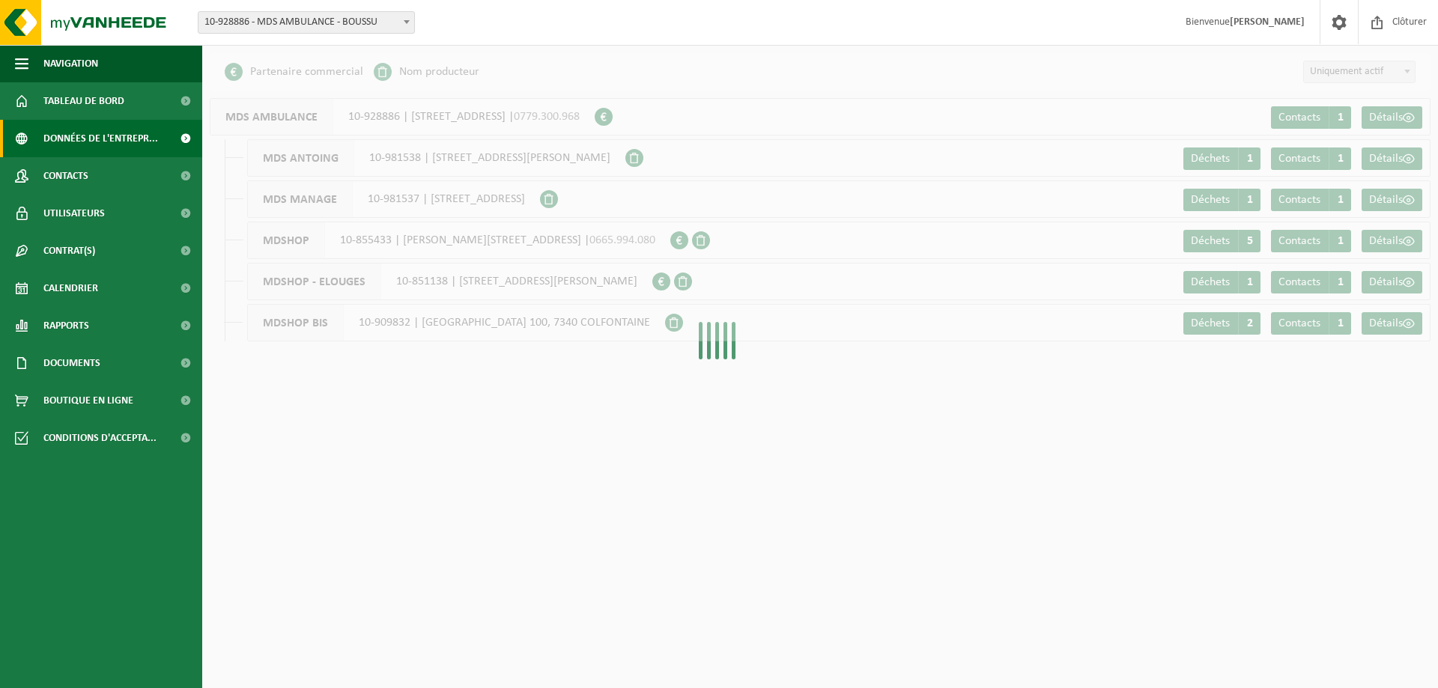 The image size is (1438, 688). What do you see at coordinates (1360, 72) in the screenshot?
I see `span: Uniquement actif` at bounding box center [1360, 72].